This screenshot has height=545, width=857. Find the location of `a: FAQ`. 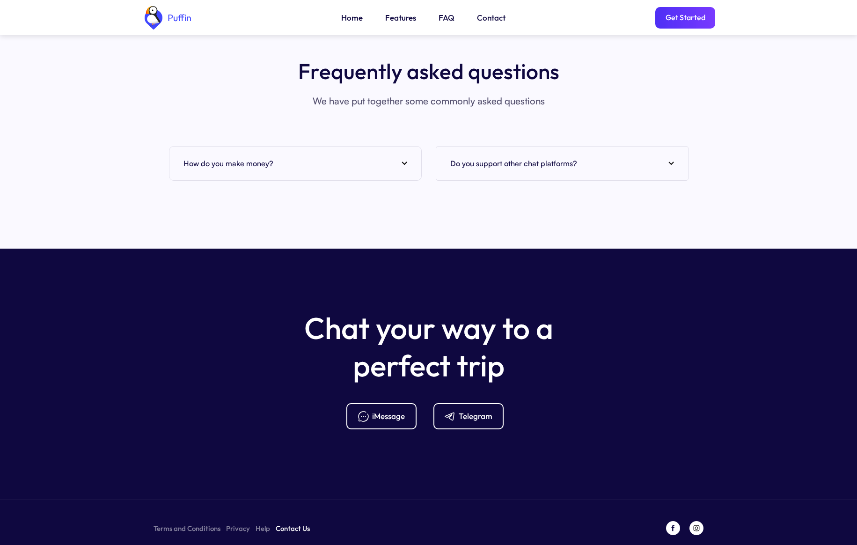

a: FAQ is located at coordinates (447, 18).